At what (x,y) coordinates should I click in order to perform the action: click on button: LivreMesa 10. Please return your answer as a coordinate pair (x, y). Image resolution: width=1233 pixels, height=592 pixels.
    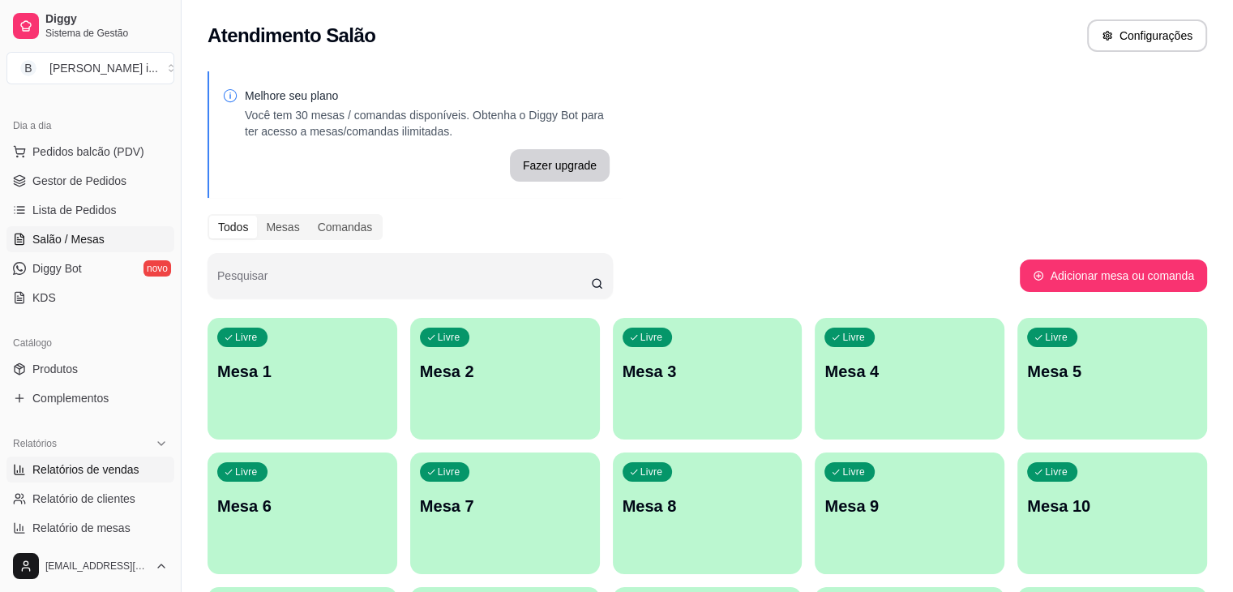
    Looking at the image, I should click on (1112, 513).